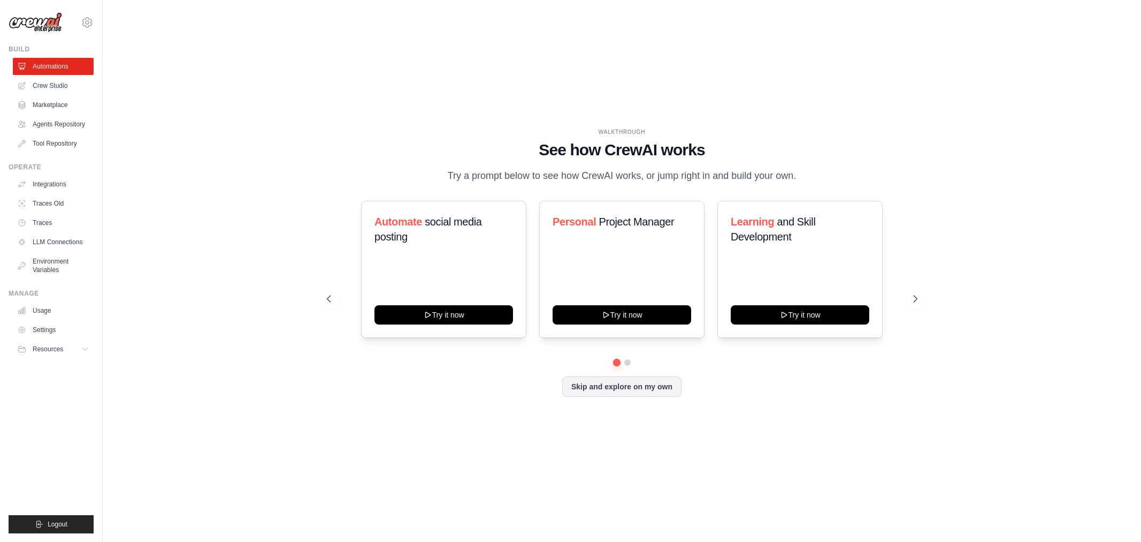 The image size is (1141, 542). What do you see at coordinates (53, 184) in the screenshot?
I see `a: Integrations` at bounding box center [53, 184].